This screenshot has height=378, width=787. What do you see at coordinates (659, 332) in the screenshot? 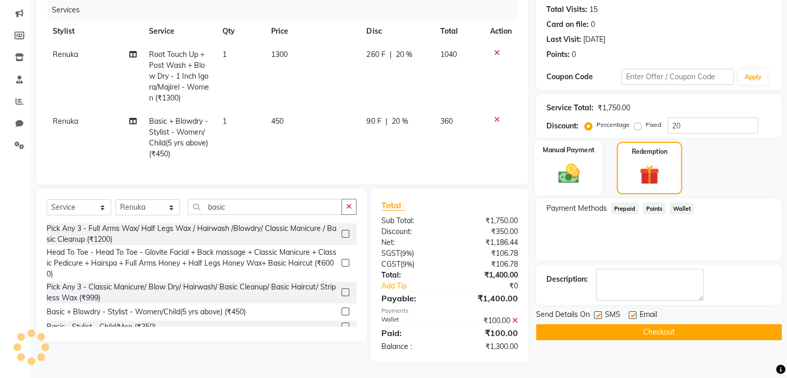
I see `button: Checkout` at bounding box center [659, 332].